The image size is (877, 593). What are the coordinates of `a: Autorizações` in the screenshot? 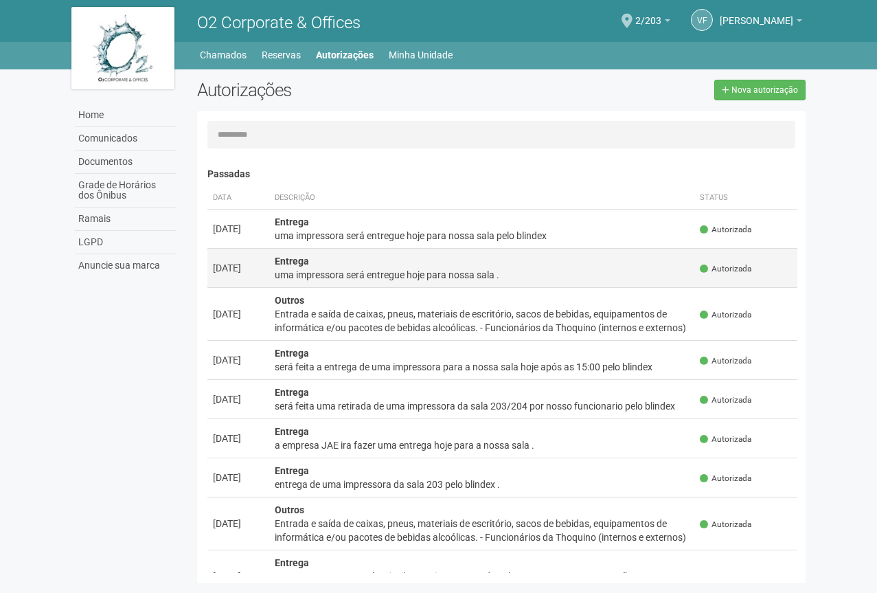 It's located at (345, 55).